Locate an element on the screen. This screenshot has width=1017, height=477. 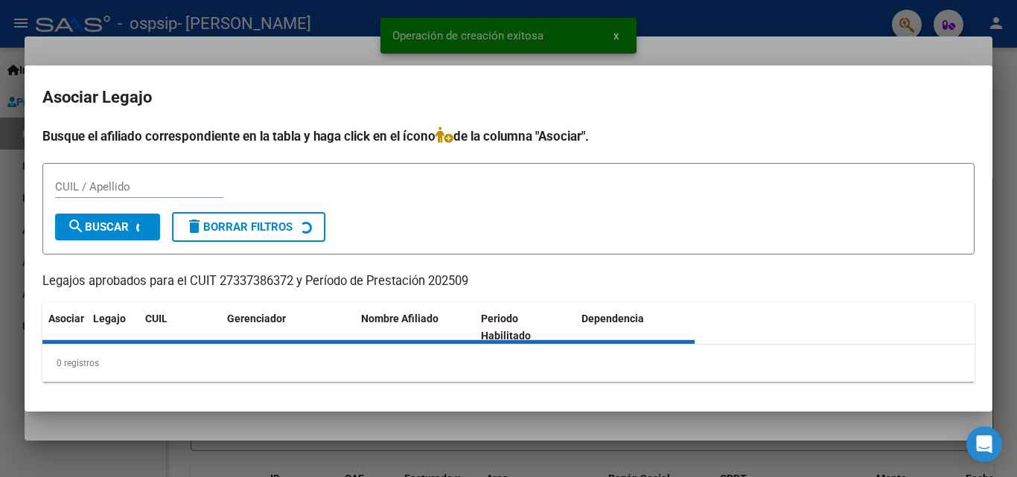
span: Asociar is located at coordinates (66, 319).